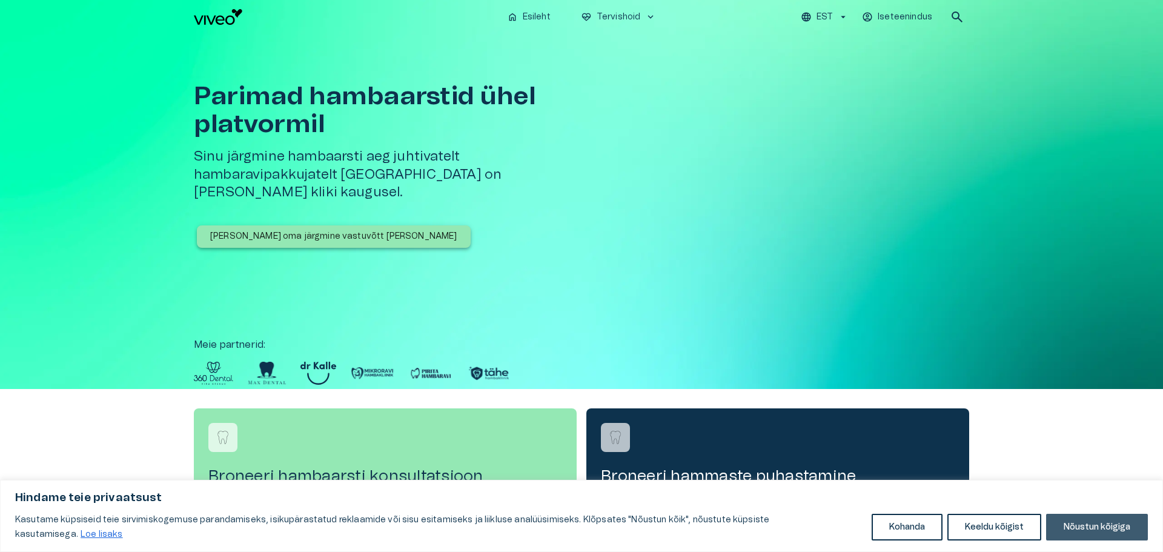 The height and width of the screenshot is (552, 1163). What do you see at coordinates (907, 527) in the screenshot?
I see `button: Kohanda` at bounding box center [907, 527].